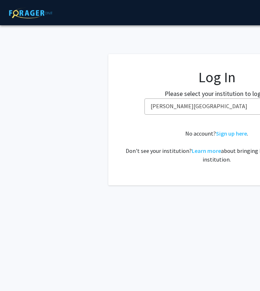  What do you see at coordinates (31, 13) in the screenshot?
I see `img: ForagerOne Logo` at bounding box center [31, 13].